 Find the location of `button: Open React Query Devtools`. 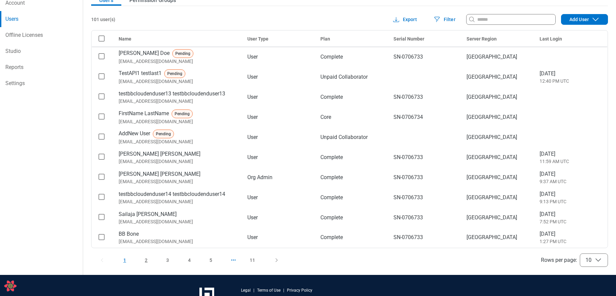

button: Open React Query Devtools is located at coordinates (10, 286).